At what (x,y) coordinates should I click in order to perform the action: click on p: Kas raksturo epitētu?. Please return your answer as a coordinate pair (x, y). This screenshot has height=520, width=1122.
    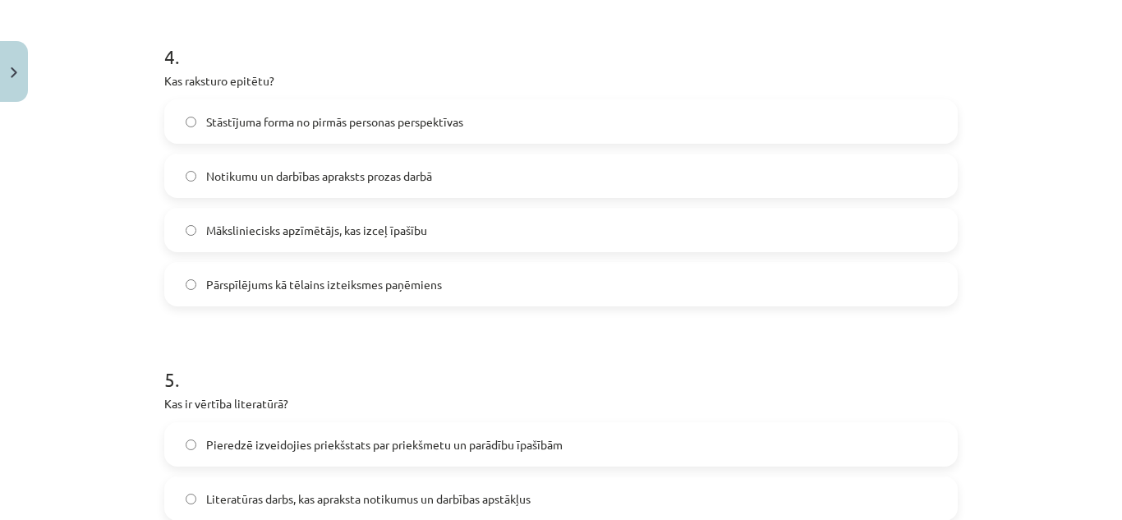
    Looking at the image, I should click on (561, 80).